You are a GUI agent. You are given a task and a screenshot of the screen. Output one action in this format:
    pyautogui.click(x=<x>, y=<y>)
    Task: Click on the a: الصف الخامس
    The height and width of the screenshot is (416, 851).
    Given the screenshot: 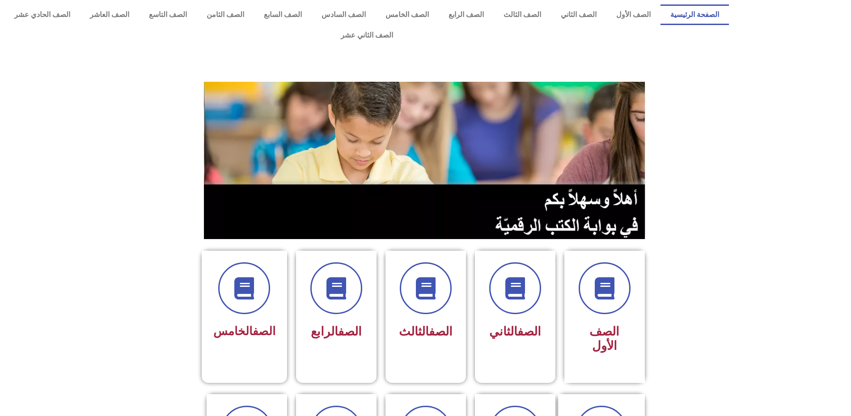 What is the action you would take?
    pyautogui.click(x=407, y=15)
    